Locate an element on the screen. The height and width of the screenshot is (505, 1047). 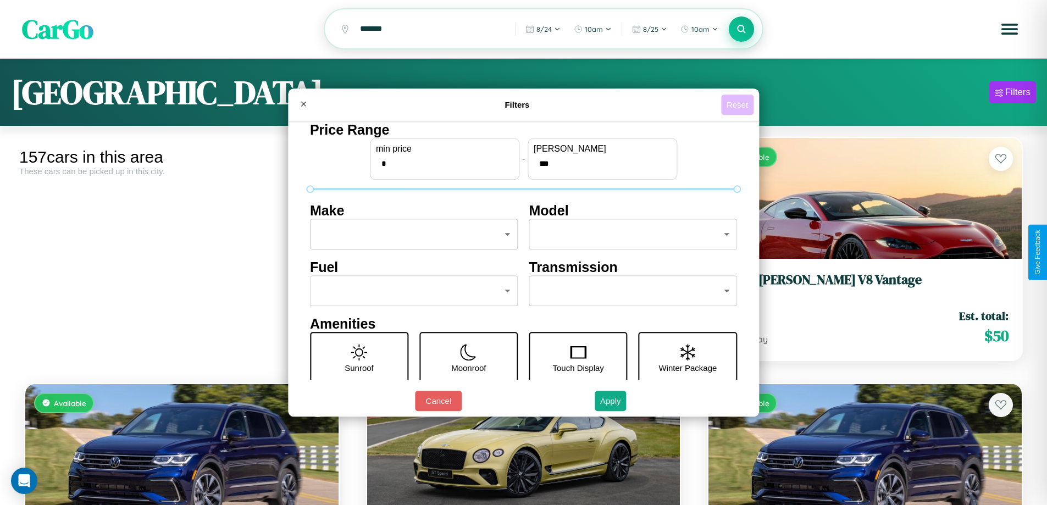
span: 8 / 25 is located at coordinates (651, 29).